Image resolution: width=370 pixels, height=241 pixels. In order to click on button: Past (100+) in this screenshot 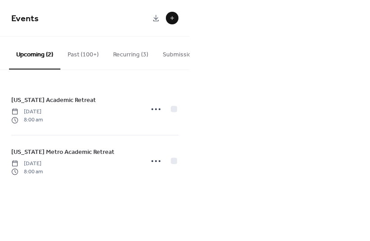, I will do `click(83, 52)`.